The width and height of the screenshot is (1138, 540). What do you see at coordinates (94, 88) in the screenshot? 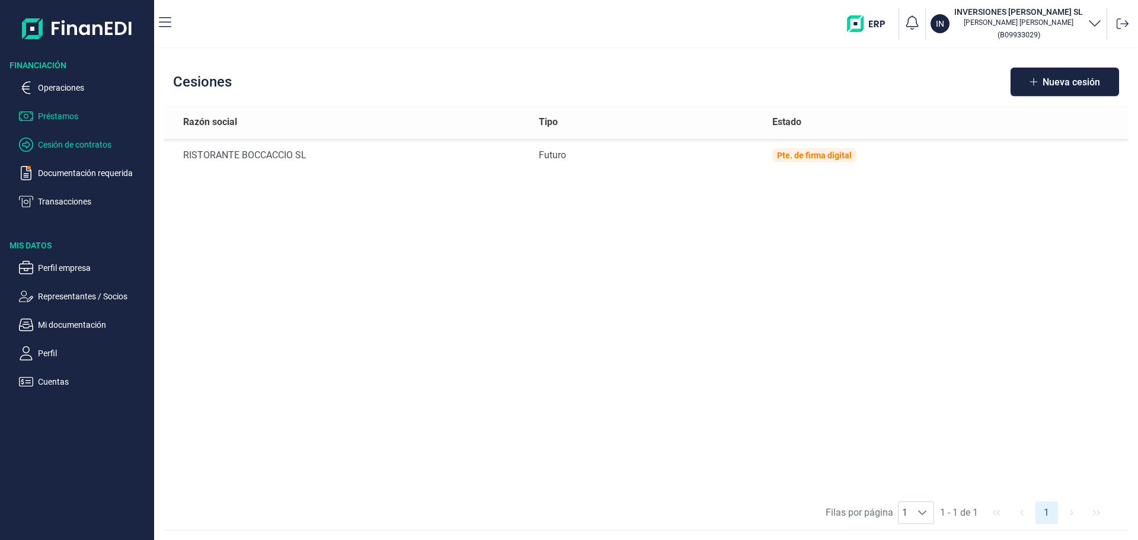
I see `p: Operaciones` at bounding box center [94, 88].